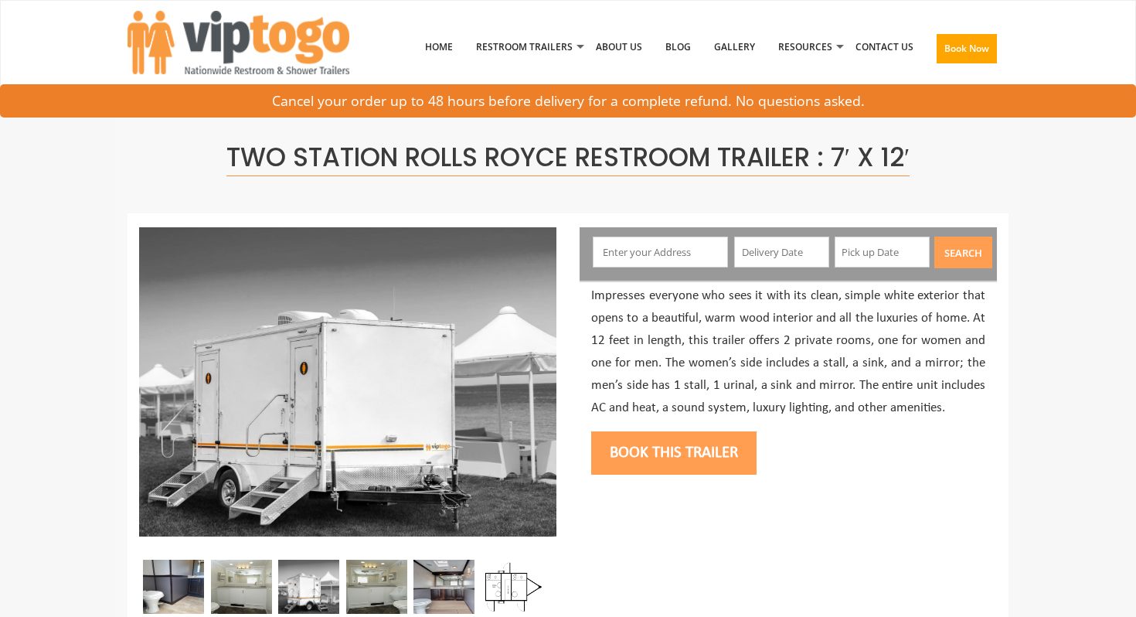  What do you see at coordinates (568, 158) in the screenshot?
I see `span: Two Station Rolls Royce Restroom Trailer : 7′ x 12′` at bounding box center [568, 158].